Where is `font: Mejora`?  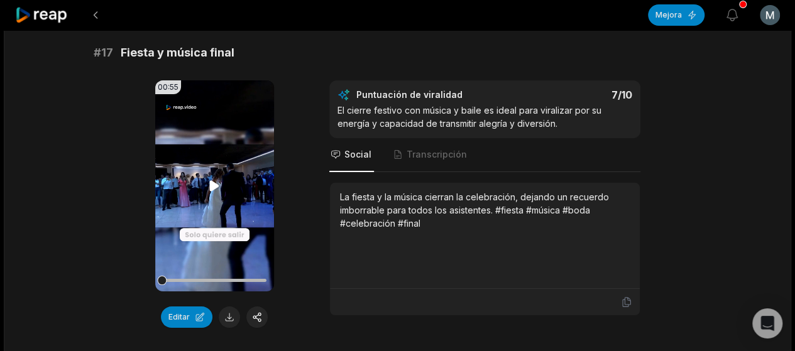
font: Mejora is located at coordinates (668, 14).